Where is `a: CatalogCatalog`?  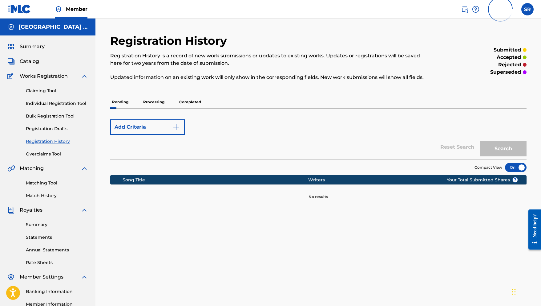
a: CatalogCatalog is located at coordinates (23, 61).